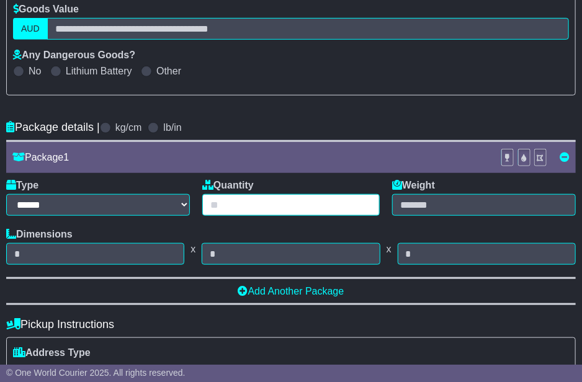 Image resolution: width=582 pixels, height=382 pixels. I want to click on label: kg/cm, so click(128, 127).